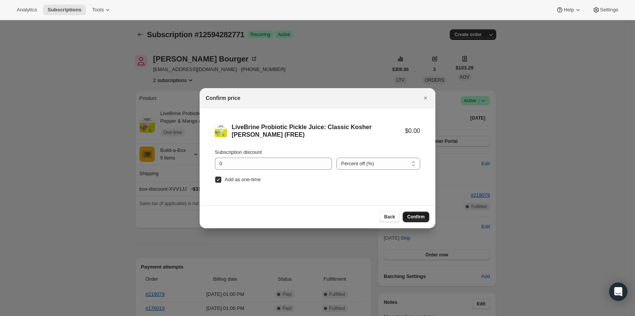 The image size is (635, 316). I want to click on button: Analytics, so click(27, 10).